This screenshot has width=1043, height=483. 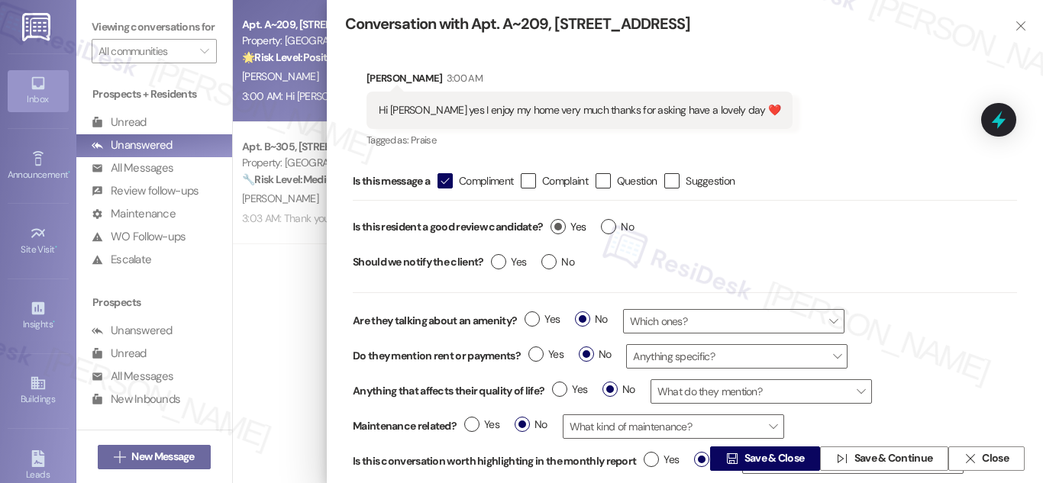 I want to click on label: Is this resident a good review candidate?, so click(x=447, y=227).